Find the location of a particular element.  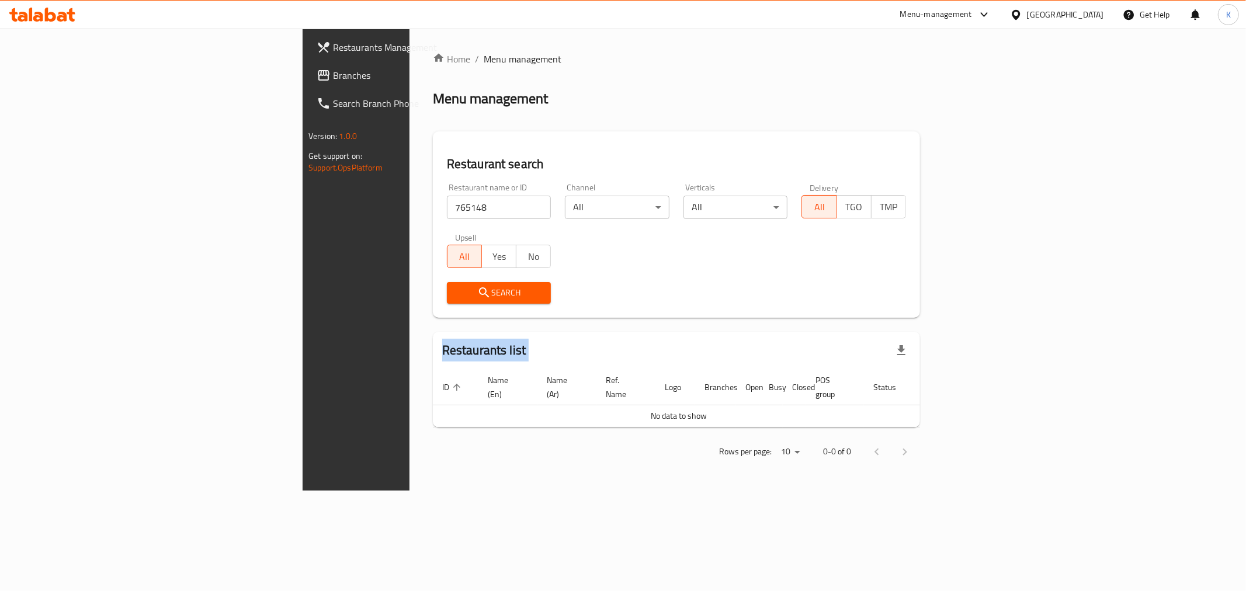

h2: Restaurants list is located at coordinates (484, 351).